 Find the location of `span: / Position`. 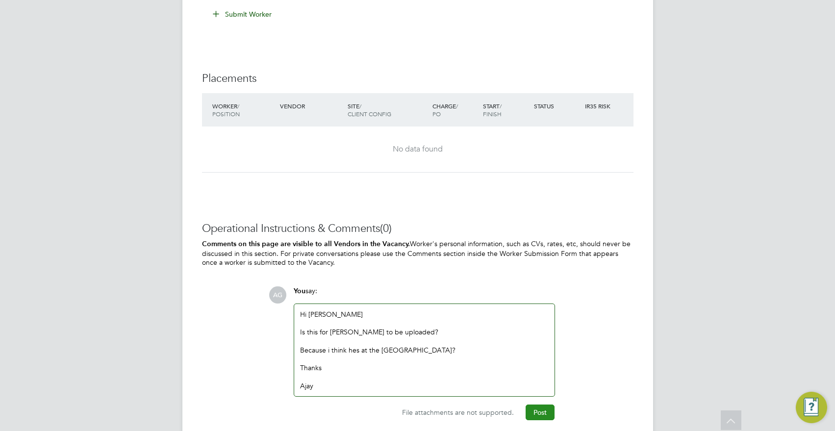

span: / Position is located at coordinates (226, 110).